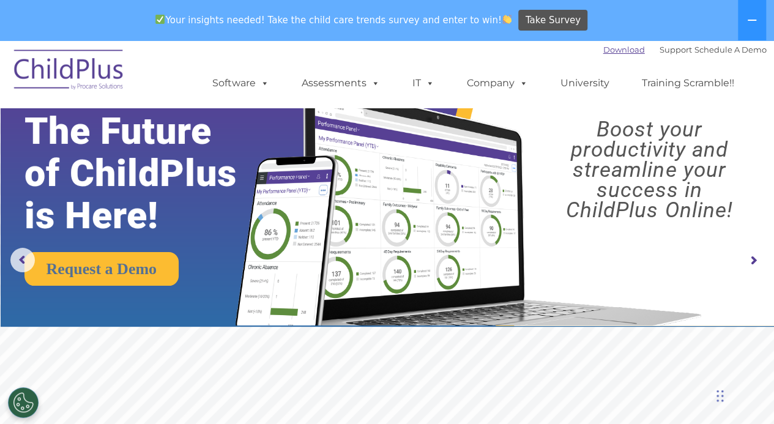 Image resolution: width=774 pixels, height=424 pixels. What do you see at coordinates (553, 20) in the screenshot?
I see `span: Take Survey` at bounding box center [553, 20].